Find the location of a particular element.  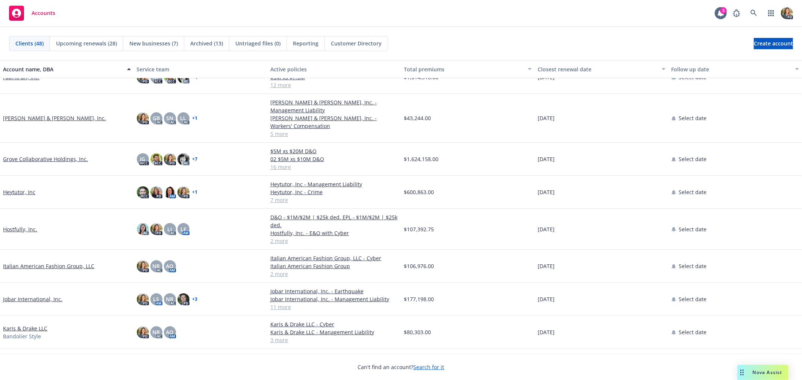

a: + 4 is located at coordinates (195, 77).